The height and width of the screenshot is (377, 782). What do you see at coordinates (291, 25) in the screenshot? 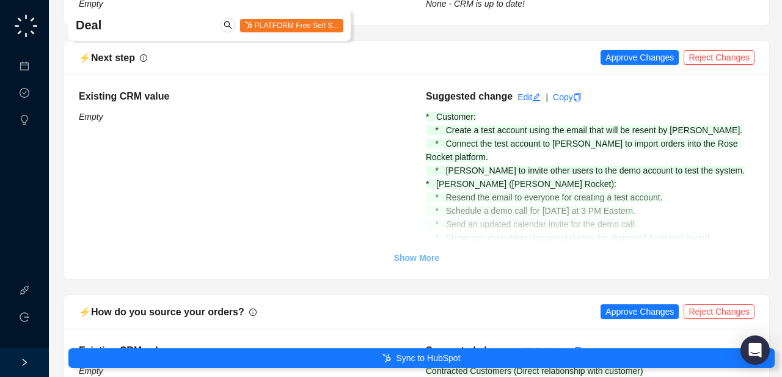
I see `a: PLATFORM Free Self S...` at bounding box center [291, 25].